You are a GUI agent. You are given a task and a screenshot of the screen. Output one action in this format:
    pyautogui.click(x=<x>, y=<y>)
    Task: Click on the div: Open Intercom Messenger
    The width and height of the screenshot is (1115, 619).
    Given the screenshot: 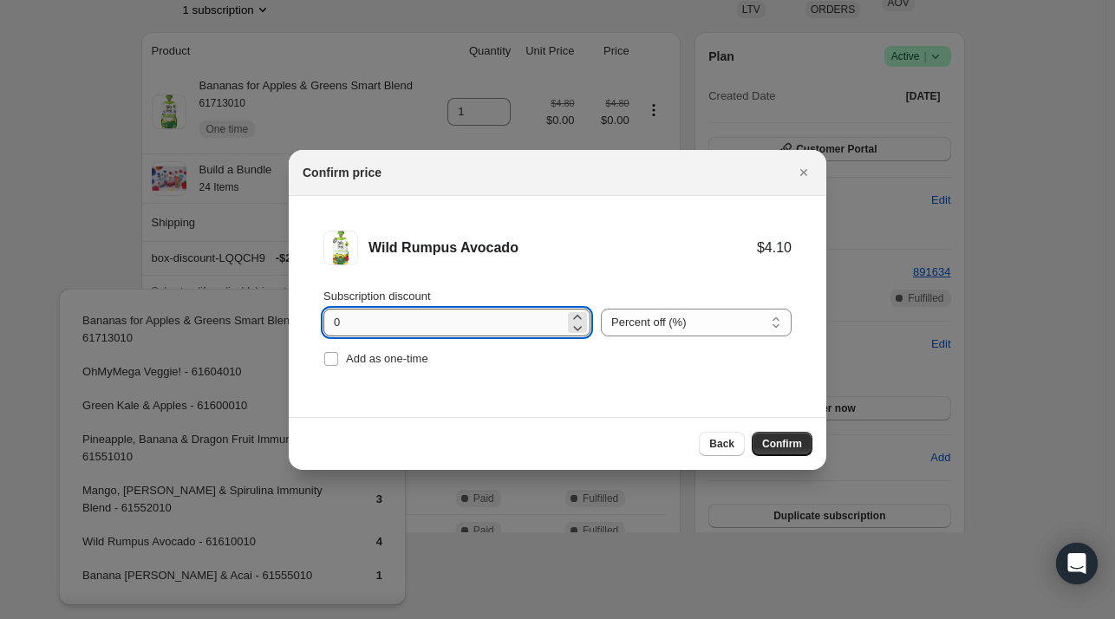 What is the action you would take?
    pyautogui.click(x=1077, y=564)
    